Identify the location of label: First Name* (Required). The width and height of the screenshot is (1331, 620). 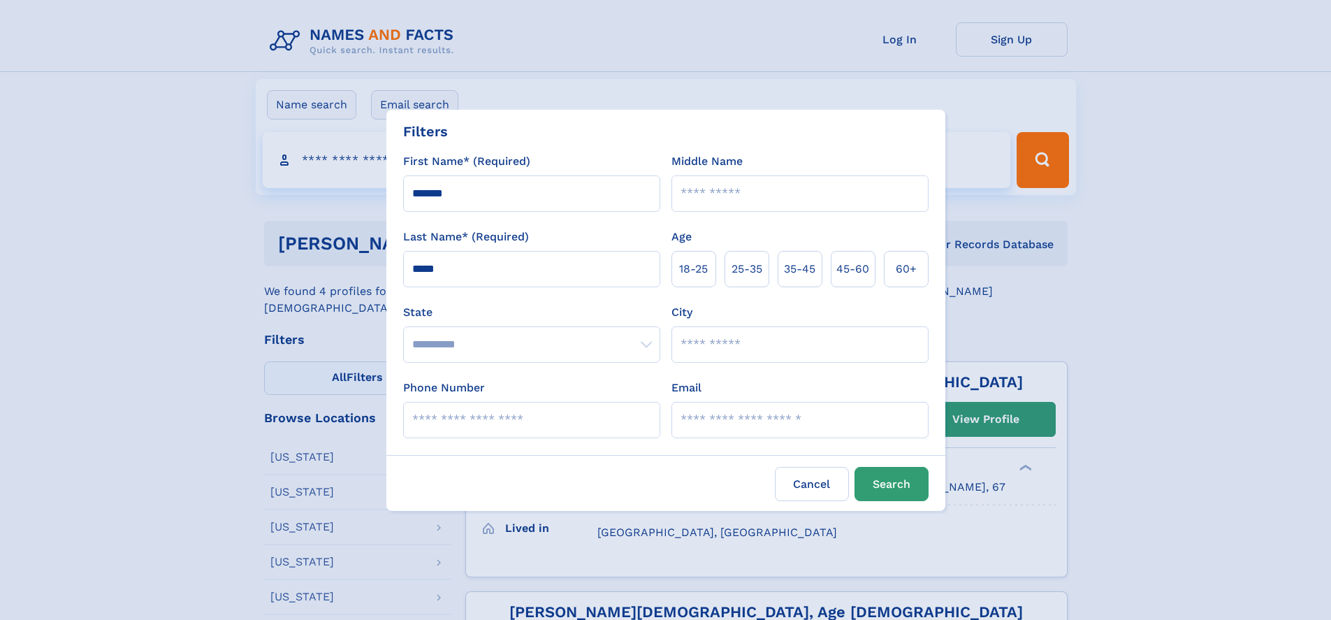
(467, 161).